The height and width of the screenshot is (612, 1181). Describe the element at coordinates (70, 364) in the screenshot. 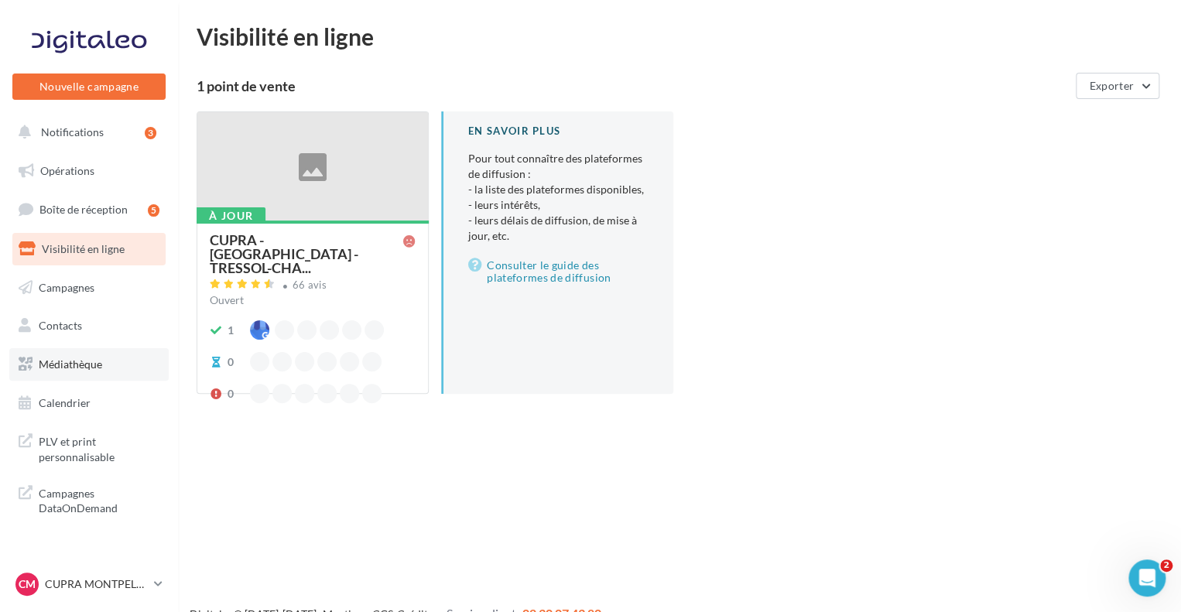

I see `span: Médiathèque` at that location.